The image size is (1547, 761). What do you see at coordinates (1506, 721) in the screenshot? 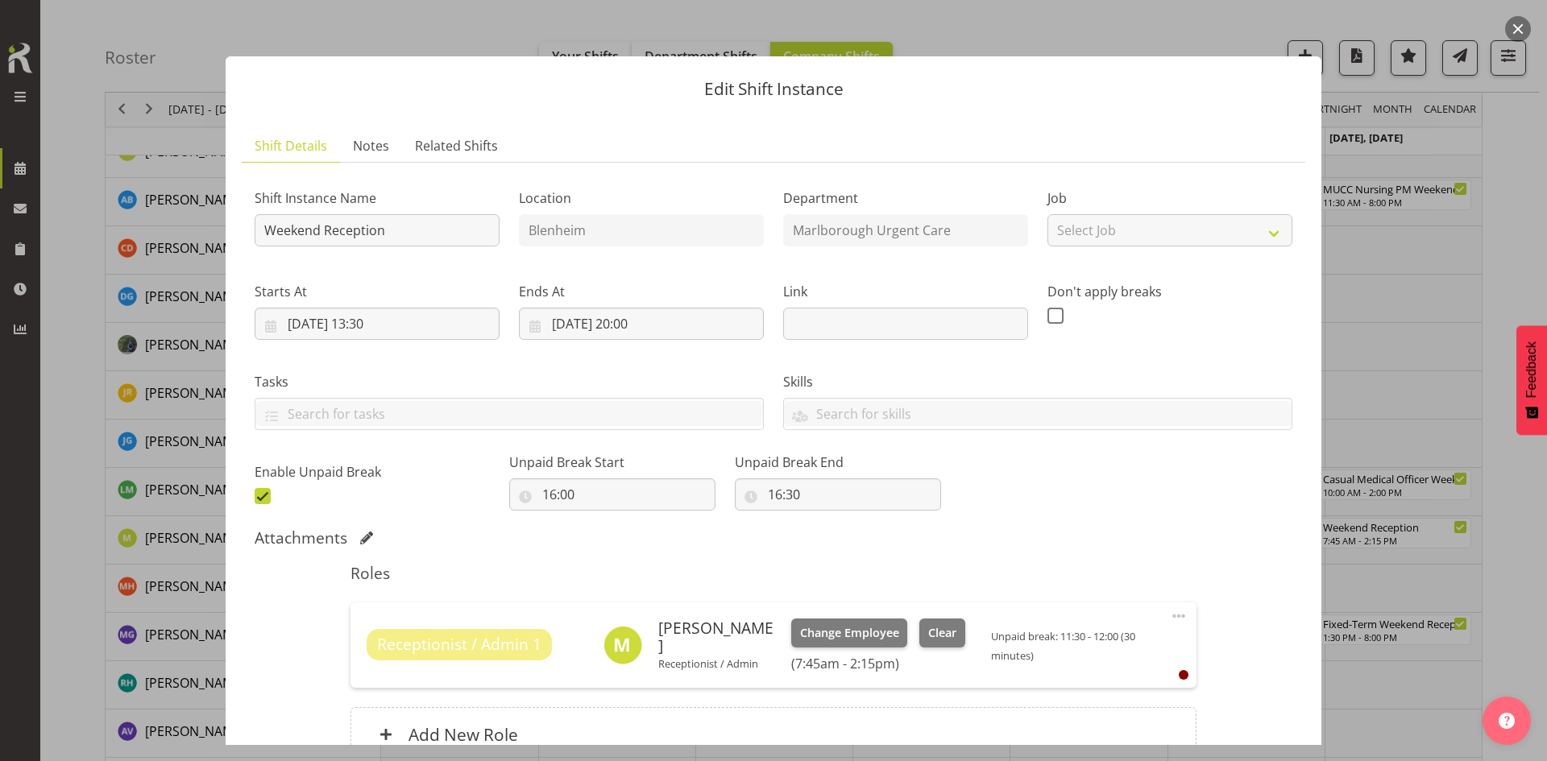
I see `img: help-xxl-2.png` at bounding box center [1506, 721].